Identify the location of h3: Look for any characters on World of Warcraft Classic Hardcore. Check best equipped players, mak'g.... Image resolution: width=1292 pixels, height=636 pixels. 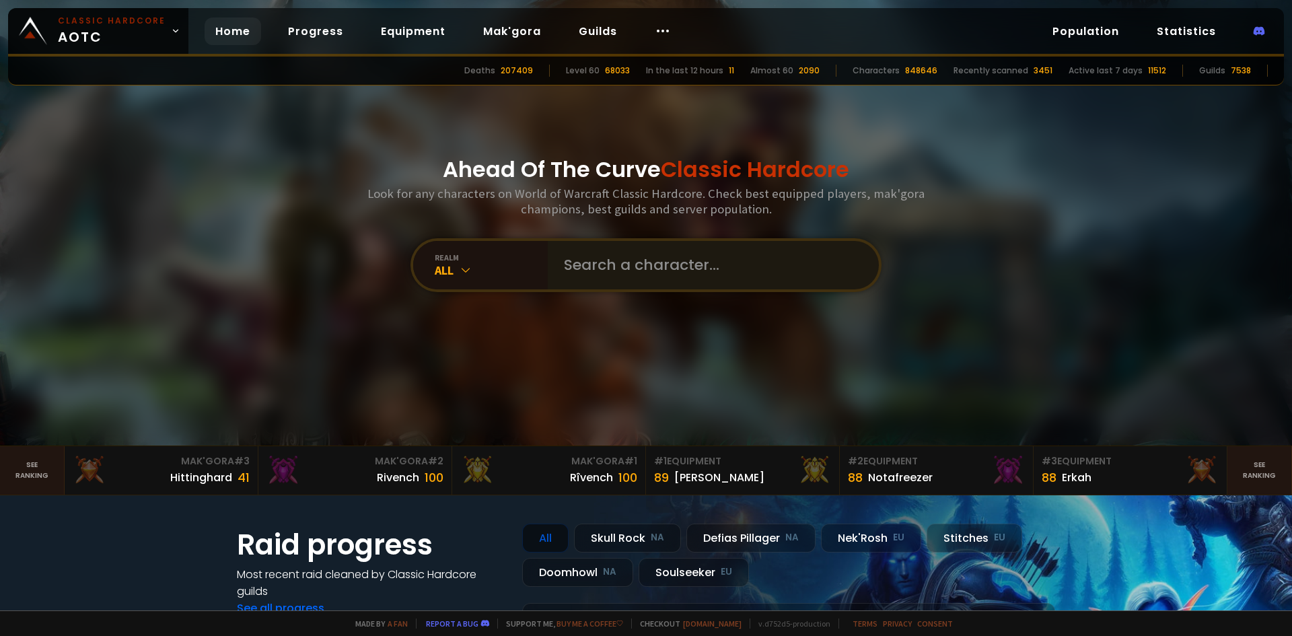
(646, 201).